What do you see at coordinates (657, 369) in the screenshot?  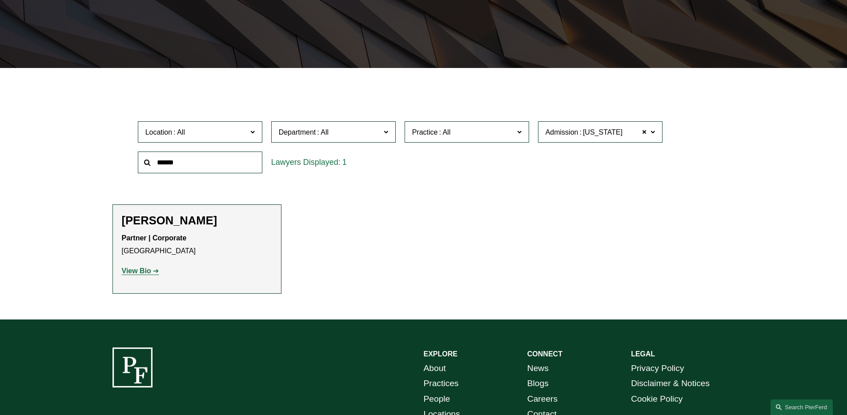 I see `a: Privacy Policy` at bounding box center [657, 369].